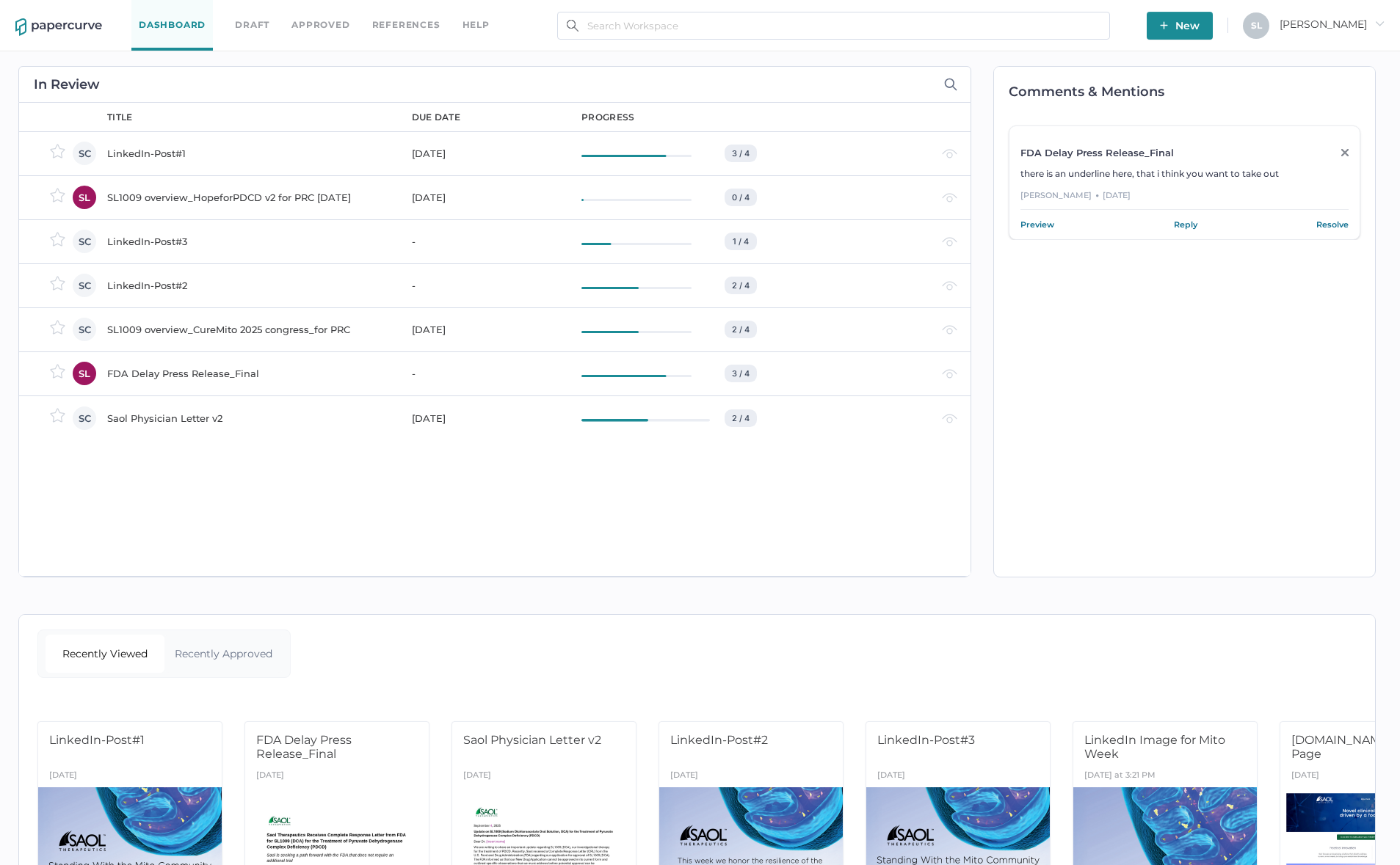  I want to click on span: LinkedIn-Post#1, so click(97, 740).